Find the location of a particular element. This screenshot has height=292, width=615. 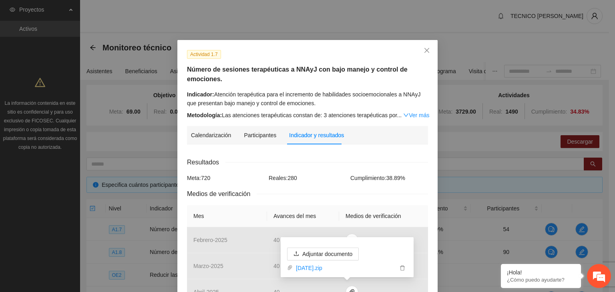

div: Meta: 720 is located at coordinates (226, 178).